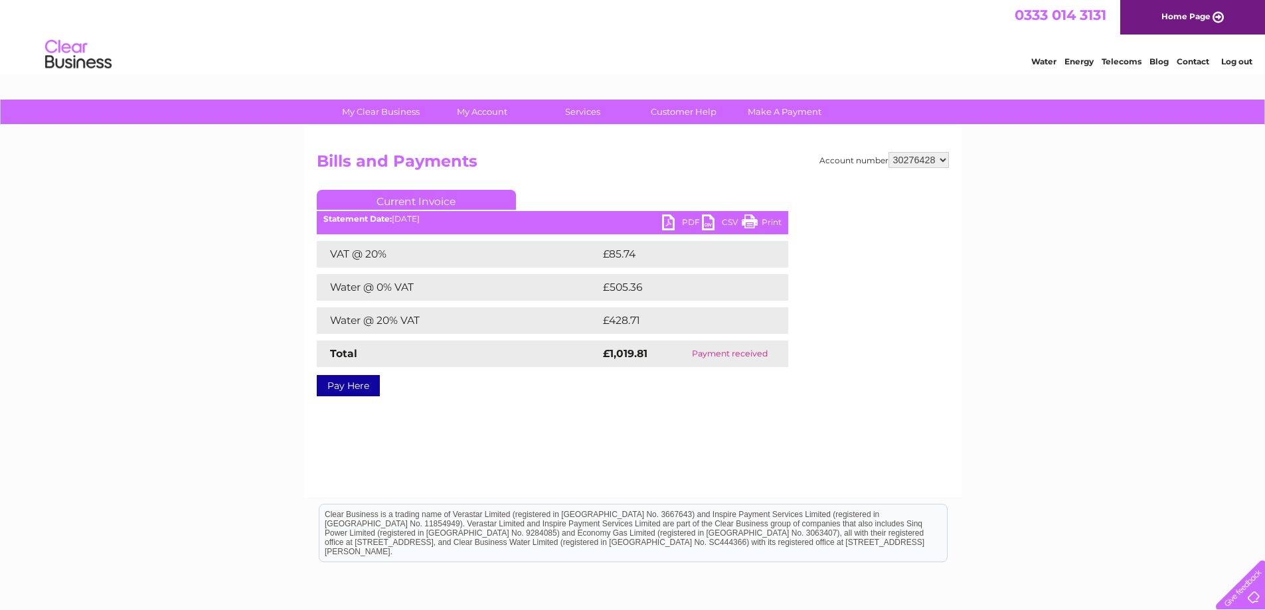  Describe the element at coordinates (784, 112) in the screenshot. I see `a: Make A Payment` at that location.